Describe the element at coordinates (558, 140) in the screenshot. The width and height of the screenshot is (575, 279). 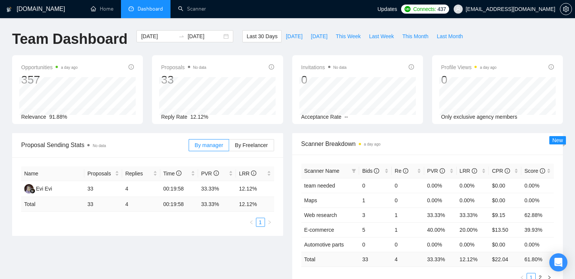
I see `span: New` at that location.